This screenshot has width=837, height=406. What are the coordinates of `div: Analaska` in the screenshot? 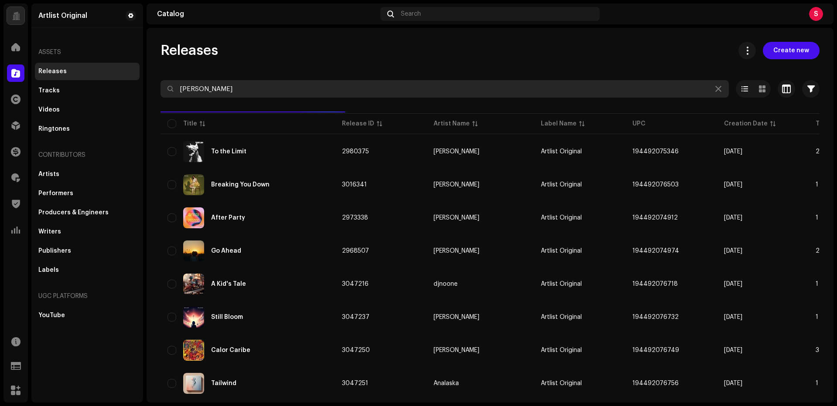 It's located at (446, 384).